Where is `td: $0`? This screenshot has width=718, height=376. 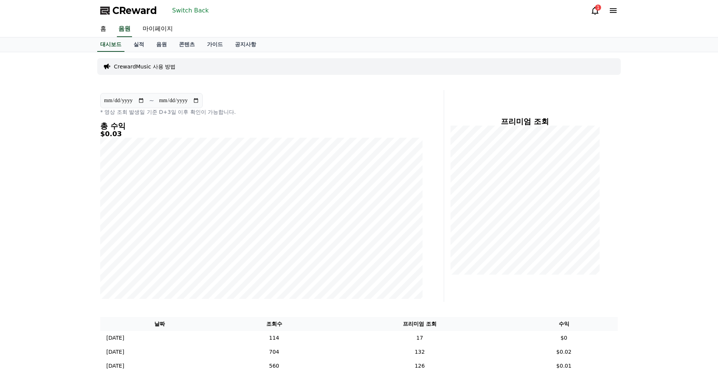
td: $0 is located at coordinates (564, 338).